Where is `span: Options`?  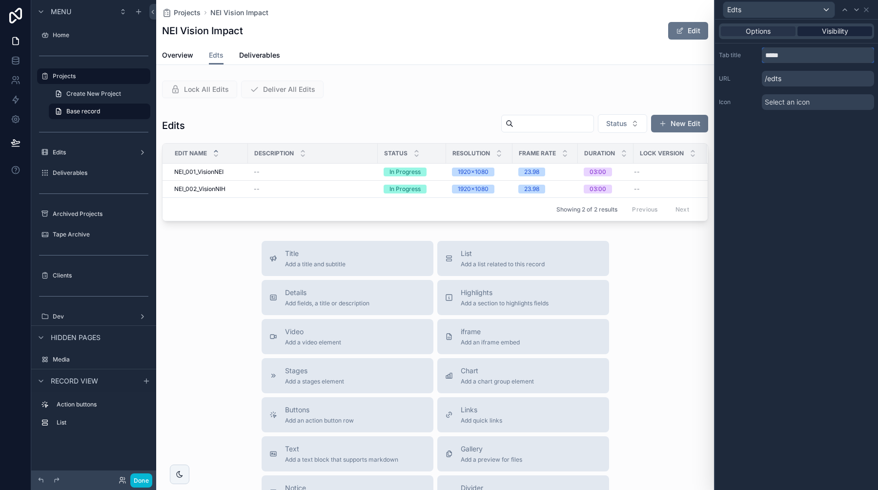
span: Options is located at coordinates (758, 31).